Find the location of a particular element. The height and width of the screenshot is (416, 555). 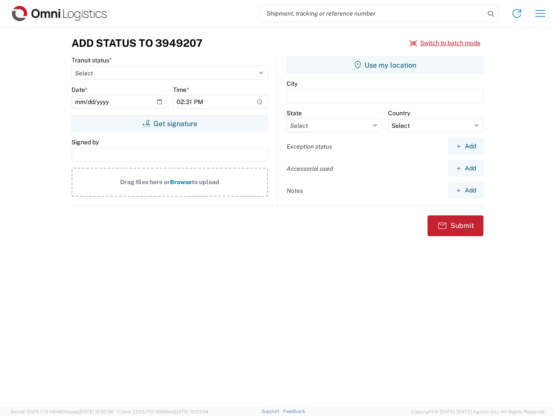

button: Use my location is located at coordinates (385, 65).